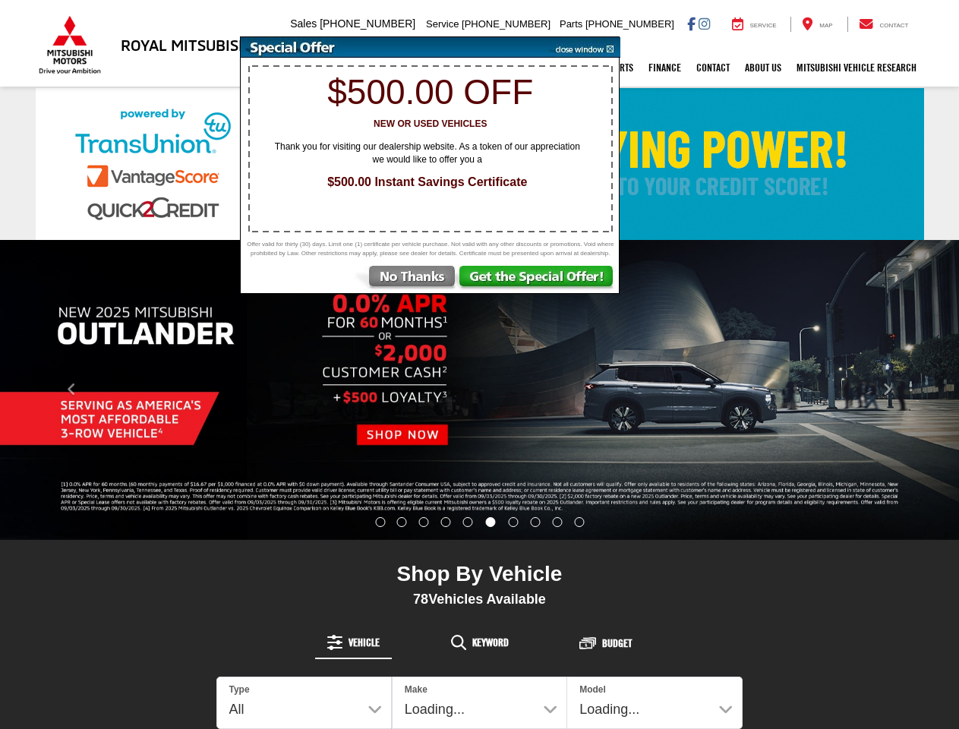  Describe the element at coordinates (239, 689) in the screenshot. I see `label: Type` at that location.